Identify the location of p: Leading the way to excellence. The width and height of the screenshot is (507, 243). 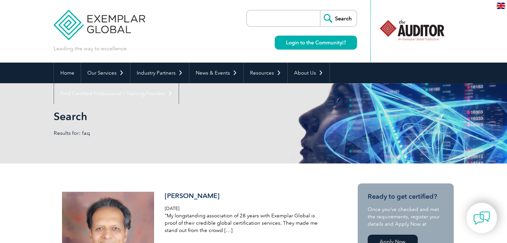
(90, 49).